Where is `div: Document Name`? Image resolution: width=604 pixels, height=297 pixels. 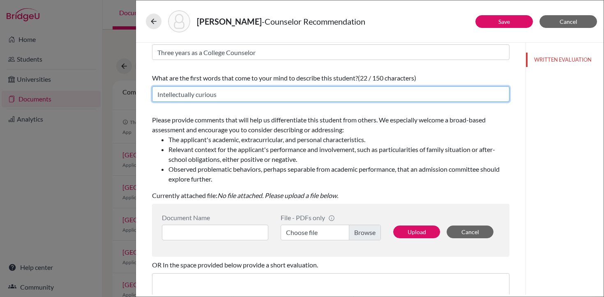 div: Document Name is located at coordinates (215, 217).